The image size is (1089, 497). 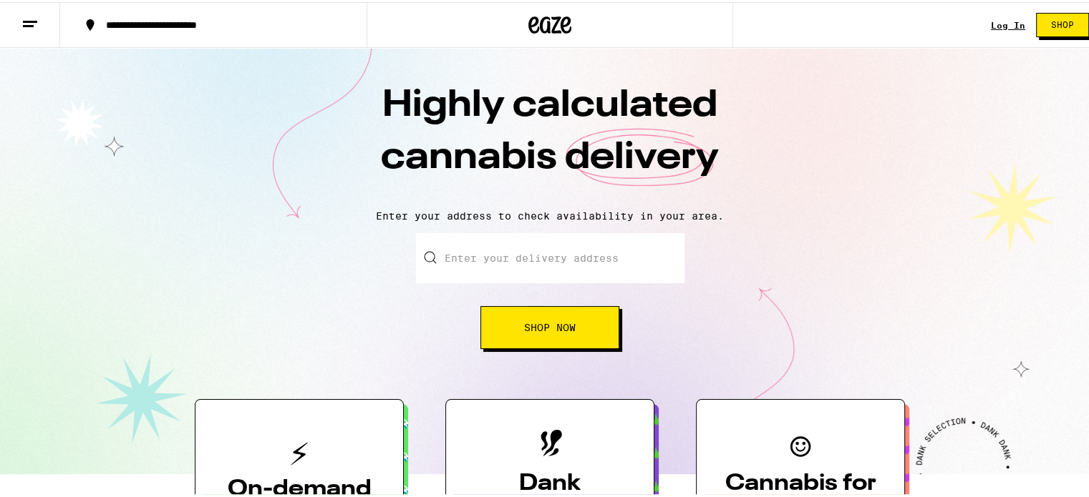 What do you see at coordinates (550, 256) in the screenshot?
I see `input: Enter your delivery address` at bounding box center [550, 256].